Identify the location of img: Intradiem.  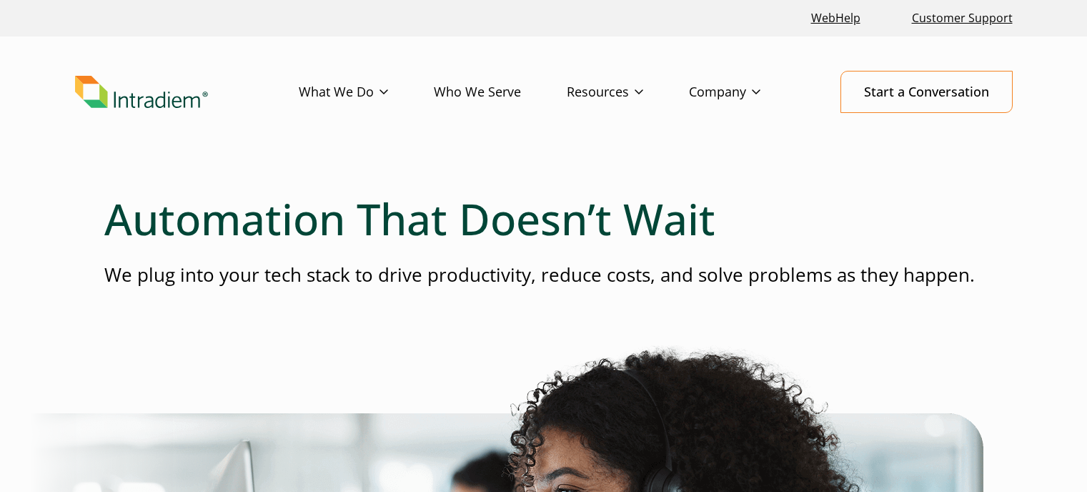
(142, 92).